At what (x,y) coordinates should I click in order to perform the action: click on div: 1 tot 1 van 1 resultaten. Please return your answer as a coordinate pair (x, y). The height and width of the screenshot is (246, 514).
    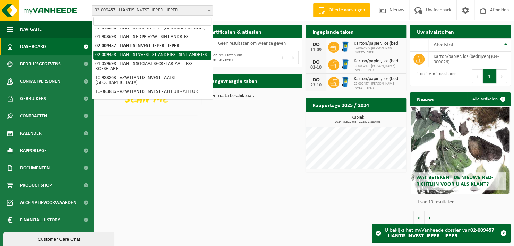
    Looking at the image, I should click on (435, 76).